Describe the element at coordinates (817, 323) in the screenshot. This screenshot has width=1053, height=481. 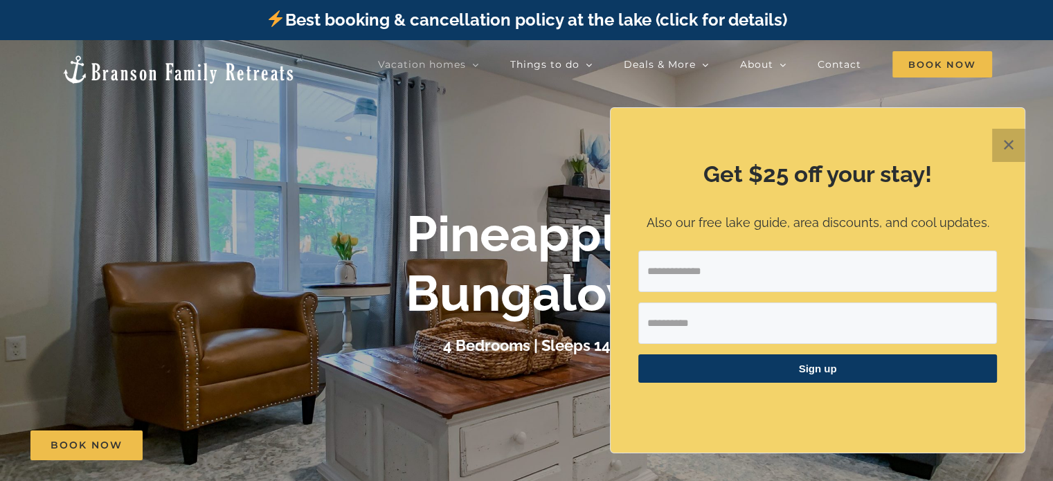
I see `input: First Name` at that location.